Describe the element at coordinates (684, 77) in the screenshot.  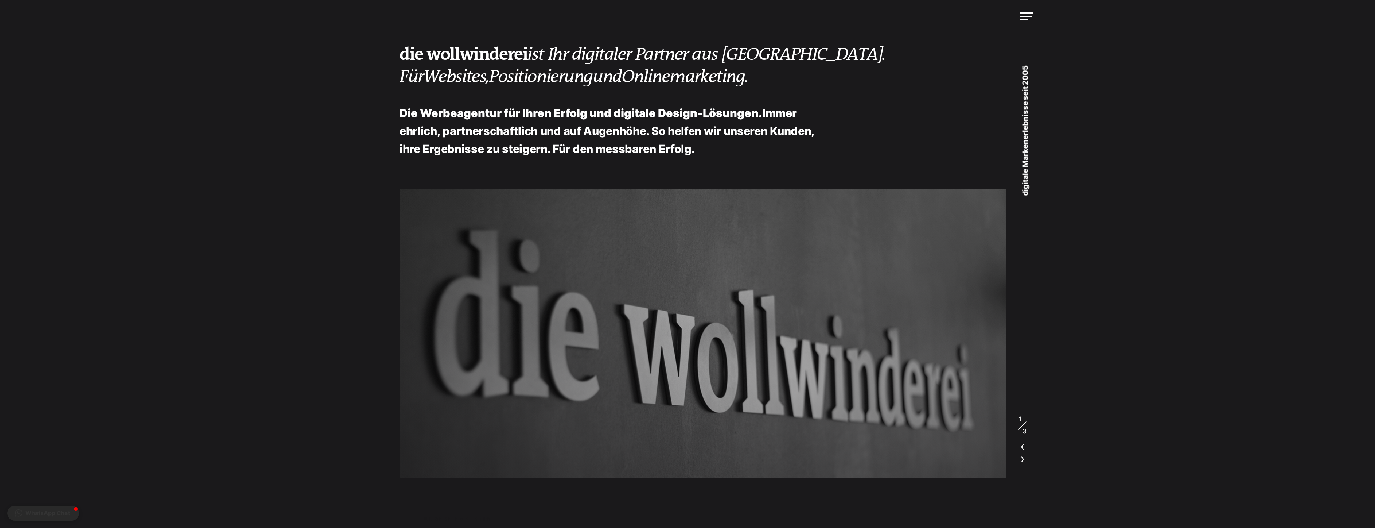
I see `a: Onlinemarketing` at that location.